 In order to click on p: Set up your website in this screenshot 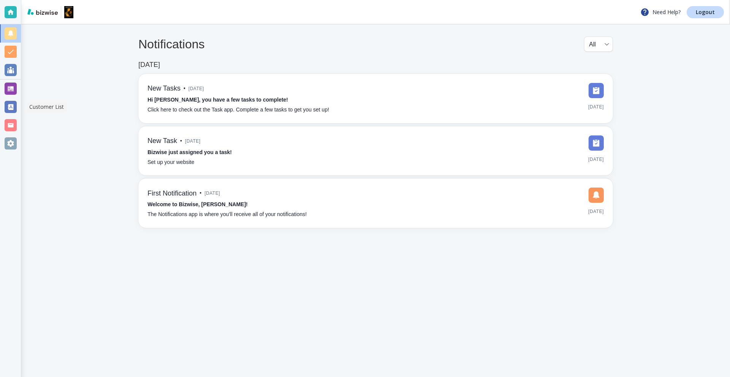, I will do `click(171, 162)`.